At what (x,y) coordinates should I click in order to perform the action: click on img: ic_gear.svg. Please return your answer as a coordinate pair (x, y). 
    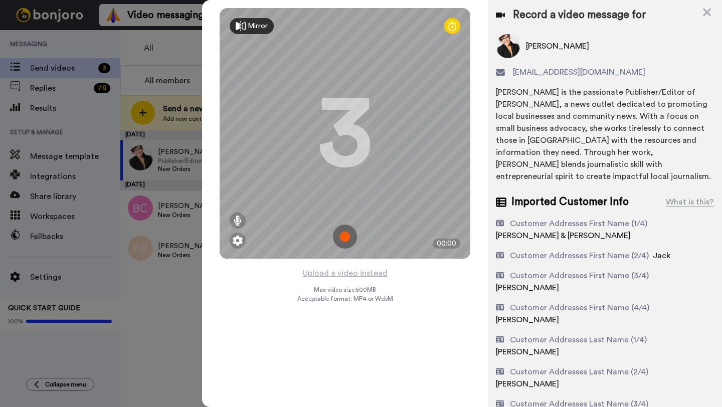
    Looking at the image, I should click on (238, 241).